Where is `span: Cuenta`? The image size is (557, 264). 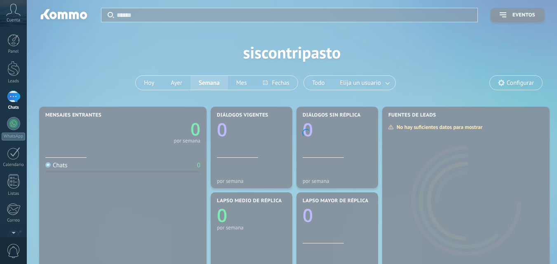
span: Cuenta is located at coordinates (13, 20).